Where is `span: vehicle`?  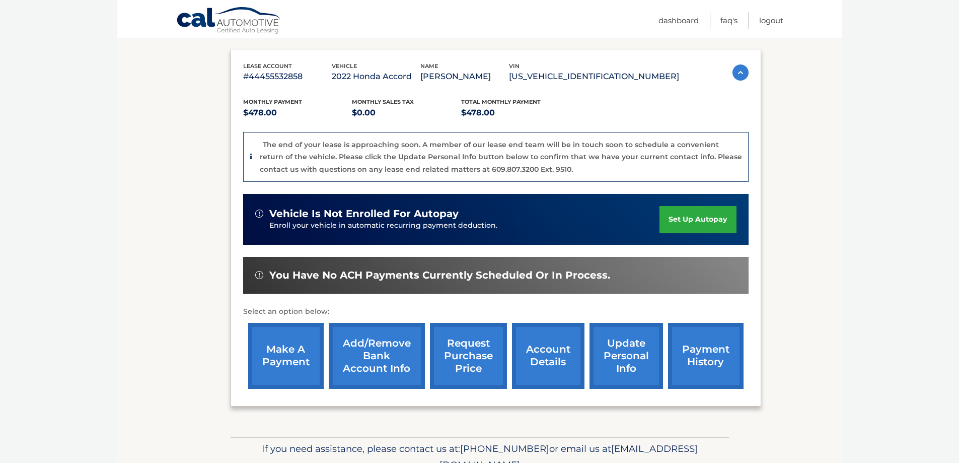
span: vehicle is located at coordinates (344, 66).